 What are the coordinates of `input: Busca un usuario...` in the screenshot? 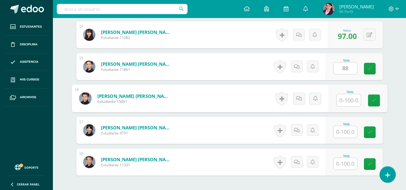 It's located at (122, 9).